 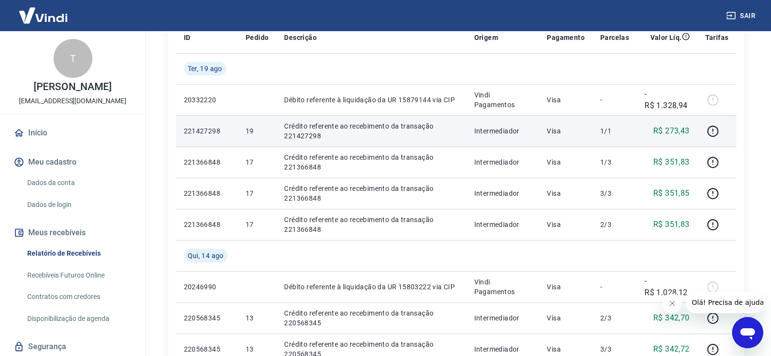 I want to click on p: Débito referente à liquidação da UR 15879144 via CIP, so click(x=371, y=100).